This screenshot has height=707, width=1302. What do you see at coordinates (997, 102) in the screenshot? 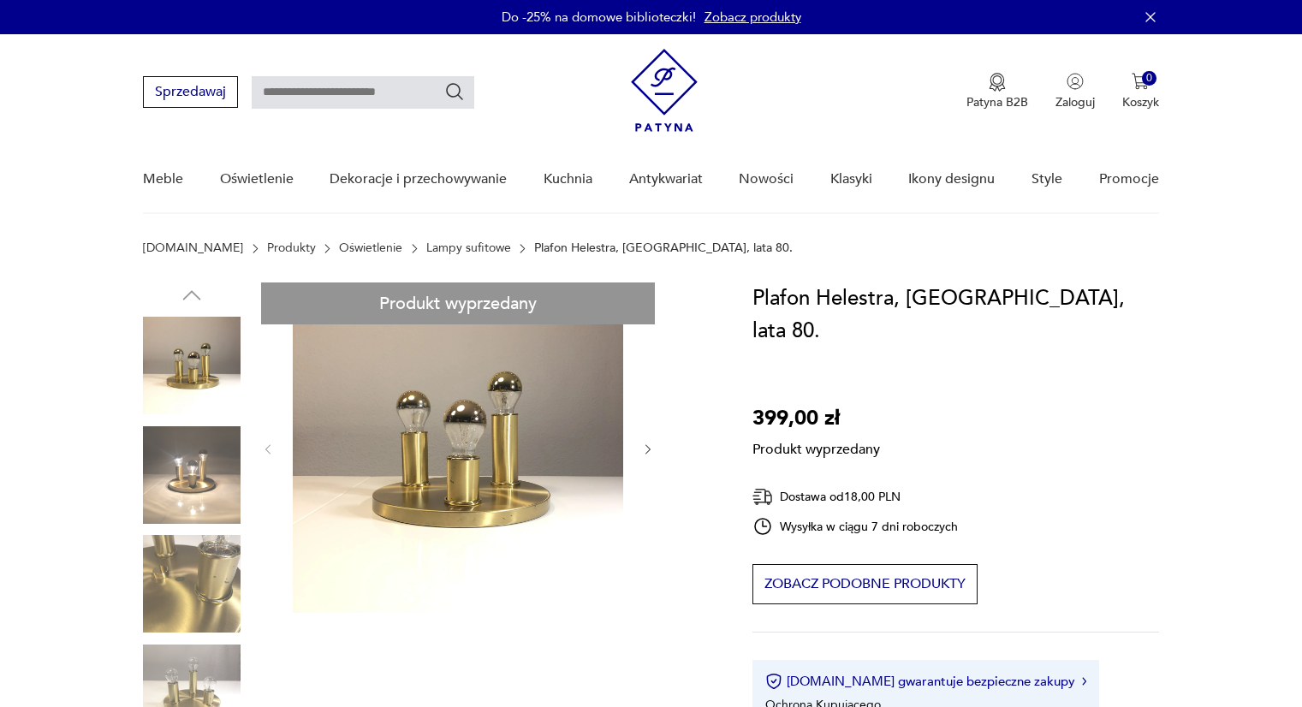
I see `p: Patyna B2B` at bounding box center [997, 102].